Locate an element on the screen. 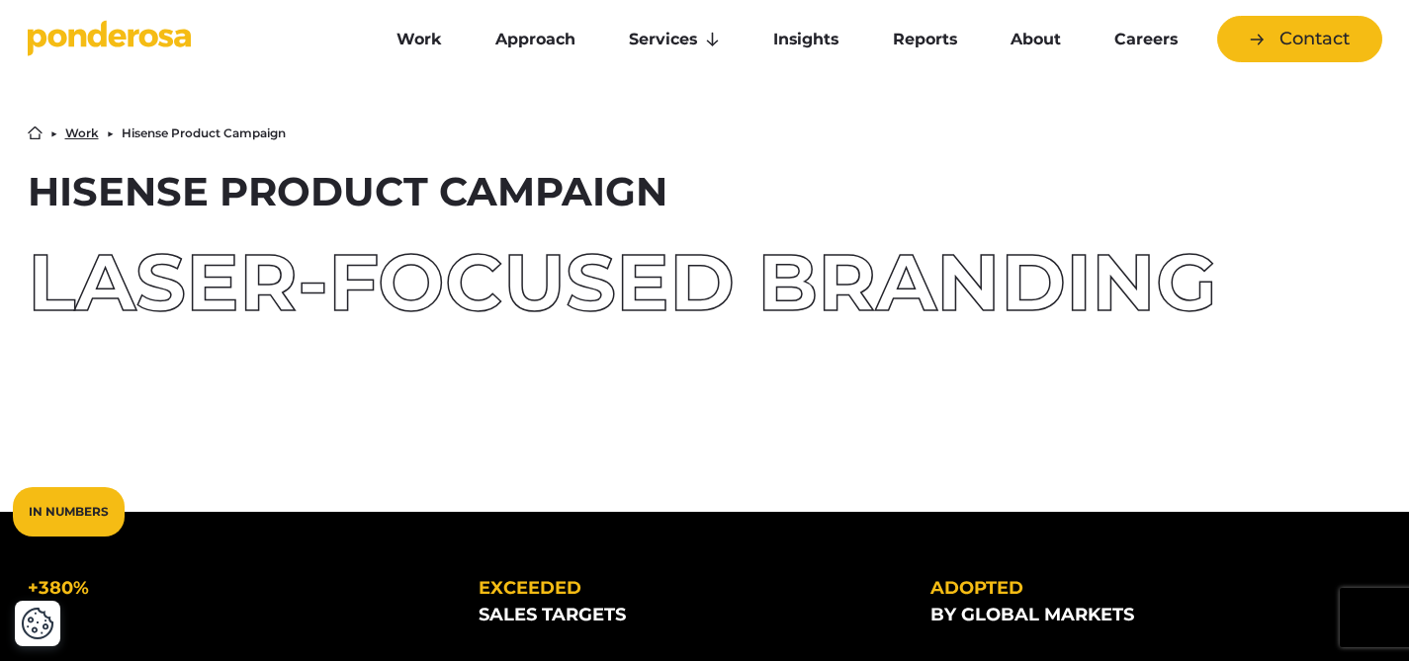  button: Cookie Settings is located at coordinates (38, 624).